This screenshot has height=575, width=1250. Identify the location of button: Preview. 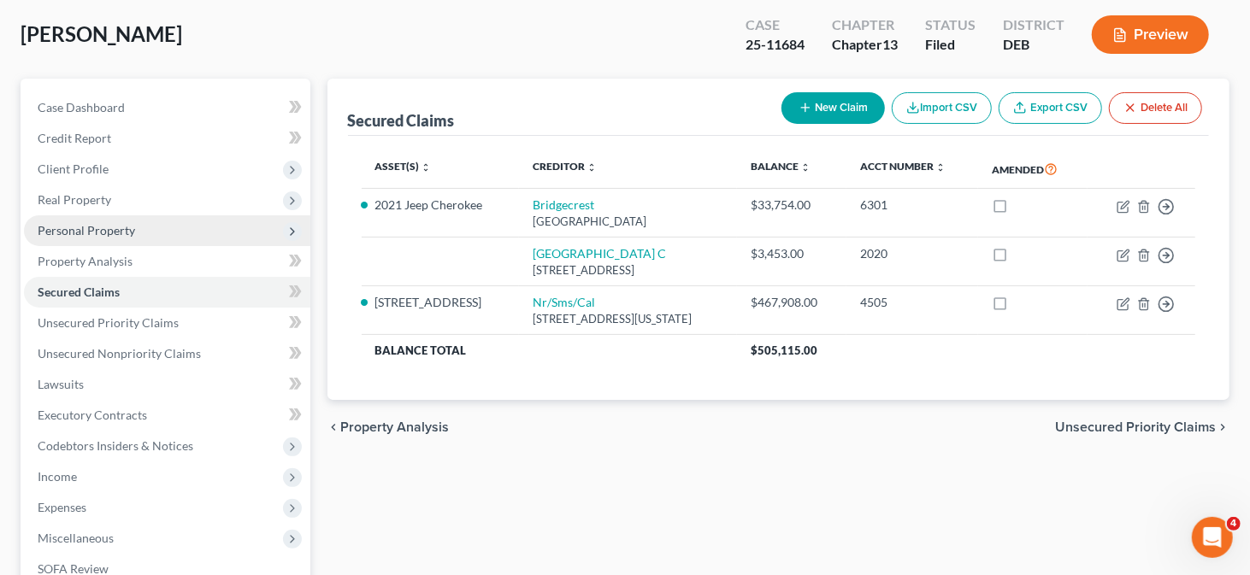
(1150, 34).